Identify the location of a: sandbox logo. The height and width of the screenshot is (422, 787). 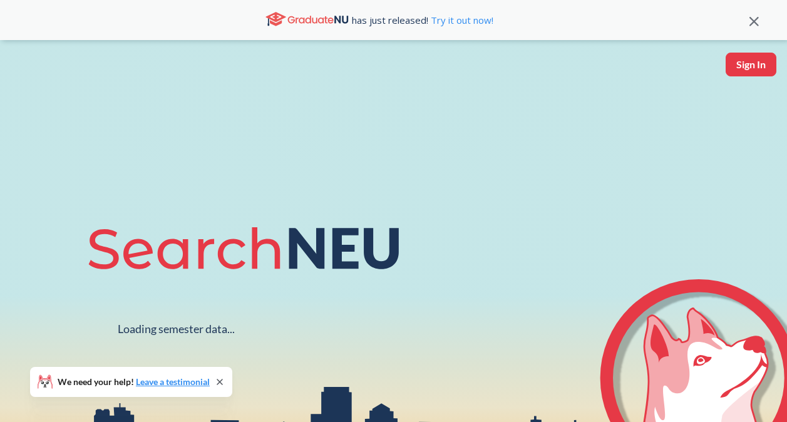
(27, 73).